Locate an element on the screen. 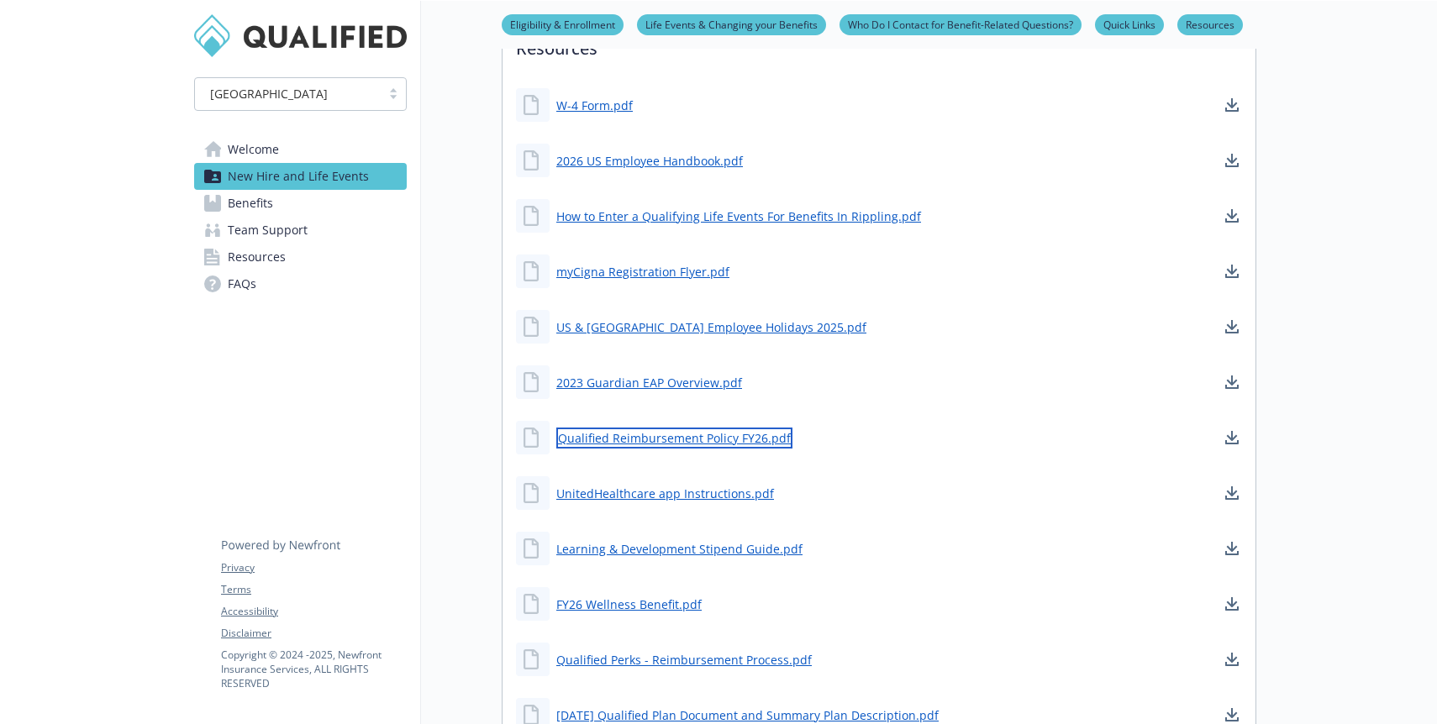 The image size is (1437, 724). a: myCigna Registration Flyer.pdf is located at coordinates (643, 271).